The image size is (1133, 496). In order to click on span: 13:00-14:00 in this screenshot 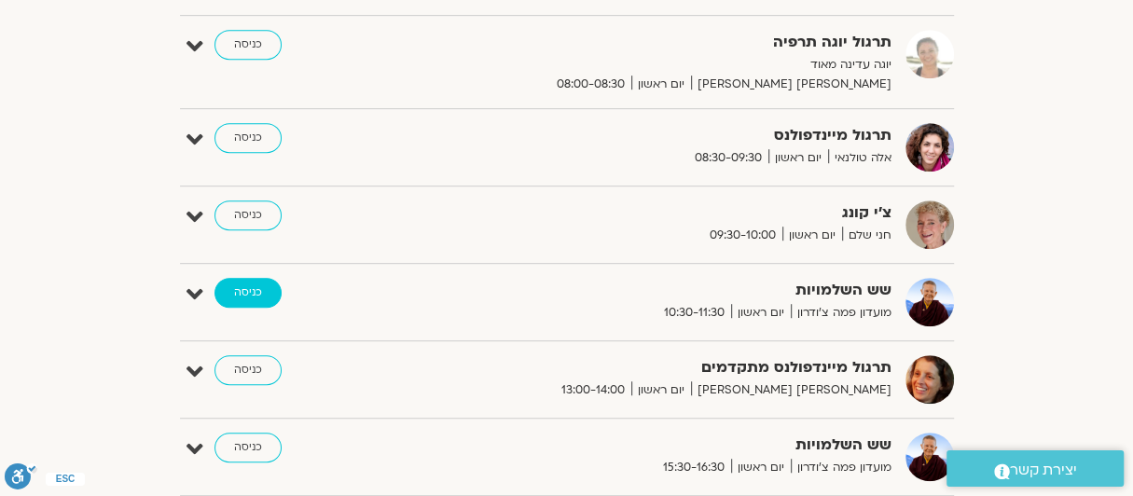, I will do `click(593, 390)`.